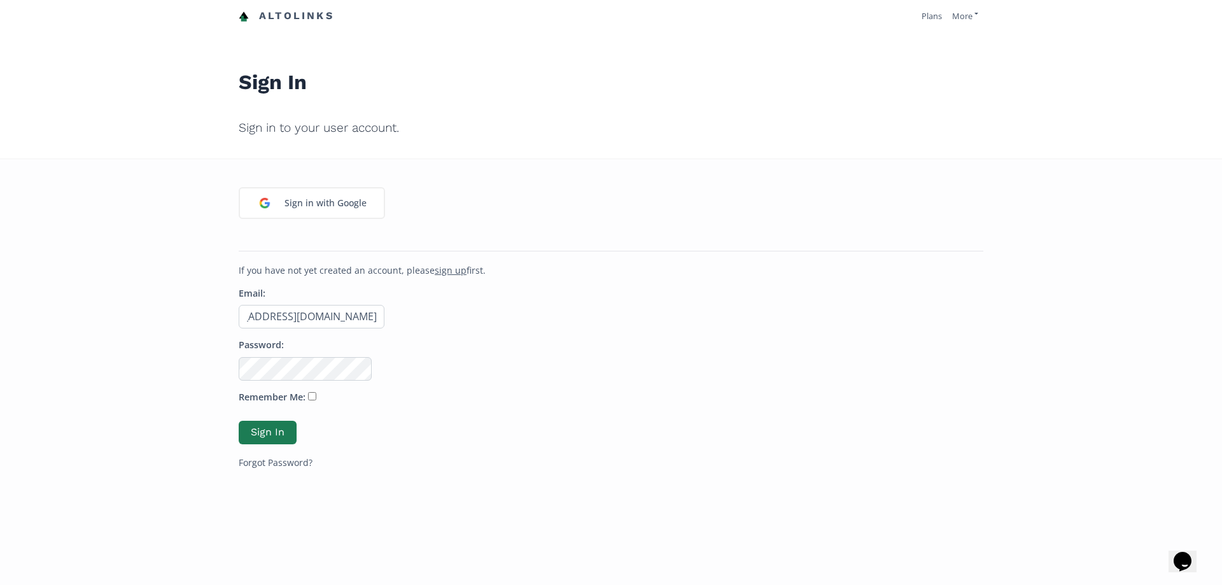 The height and width of the screenshot is (585, 1222). What do you see at coordinates (267, 432) in the screenshot?
I see `button: Sign In` at bounding box center [267, 432].